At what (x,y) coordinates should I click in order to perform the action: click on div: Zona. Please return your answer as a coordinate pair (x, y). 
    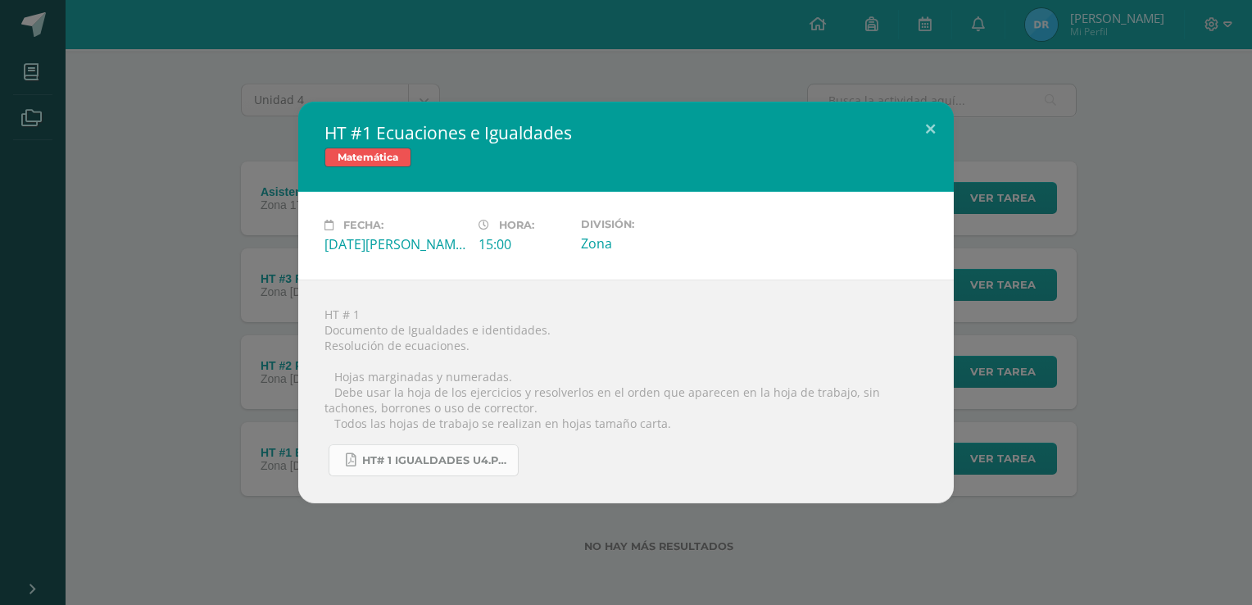
    Looking at the image, I should click on (651, 243).